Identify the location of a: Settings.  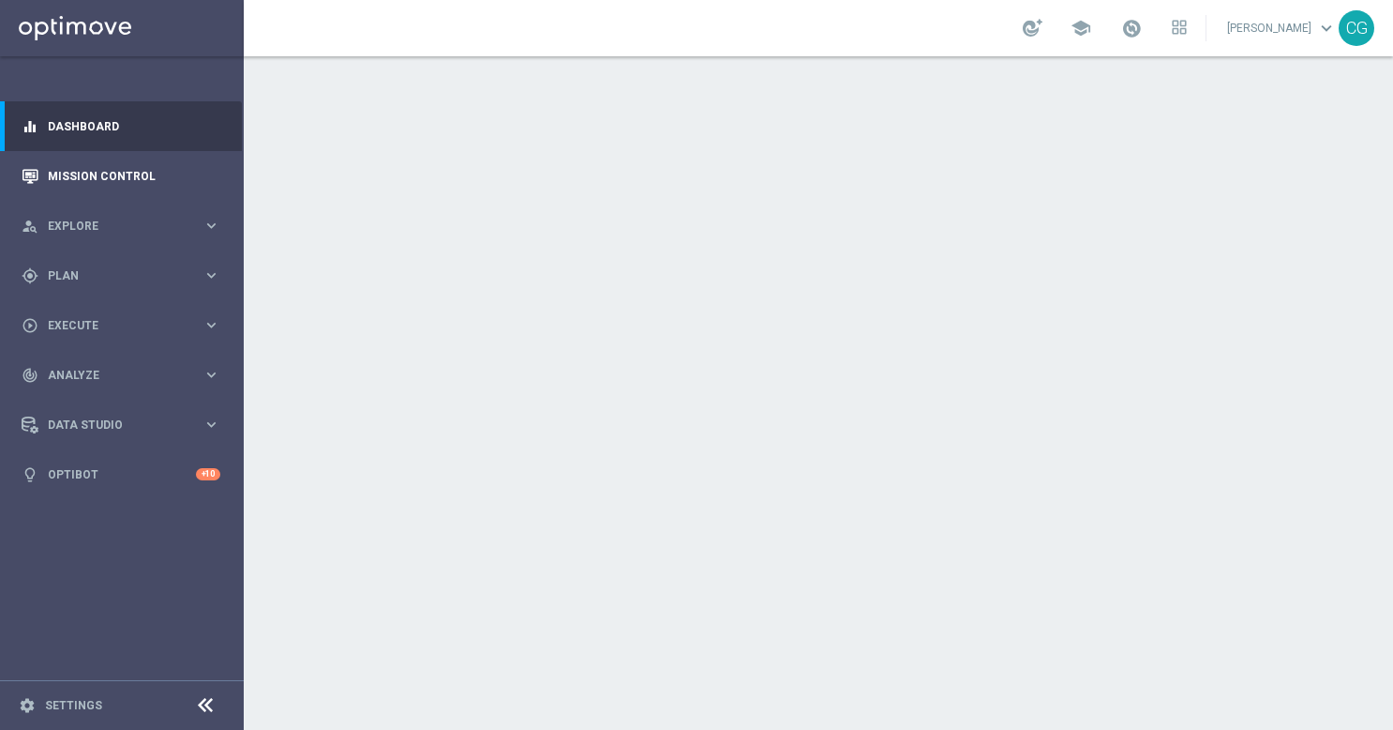
(73, 705).